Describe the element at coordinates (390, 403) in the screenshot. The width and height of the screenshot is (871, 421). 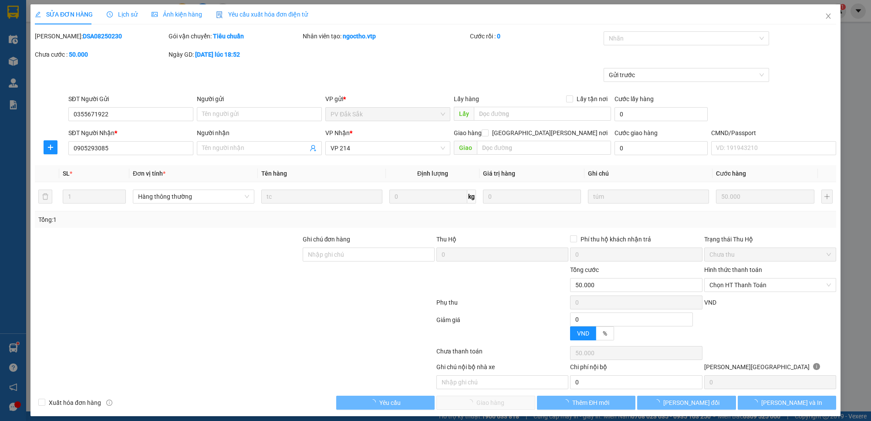
I see `span: Yêu cầu` at that location.